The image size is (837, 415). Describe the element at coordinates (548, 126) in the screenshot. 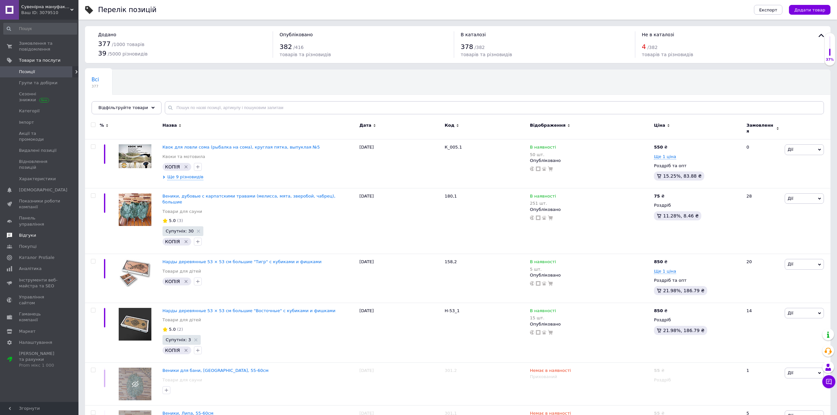

I see `span: Відображення` at that location.